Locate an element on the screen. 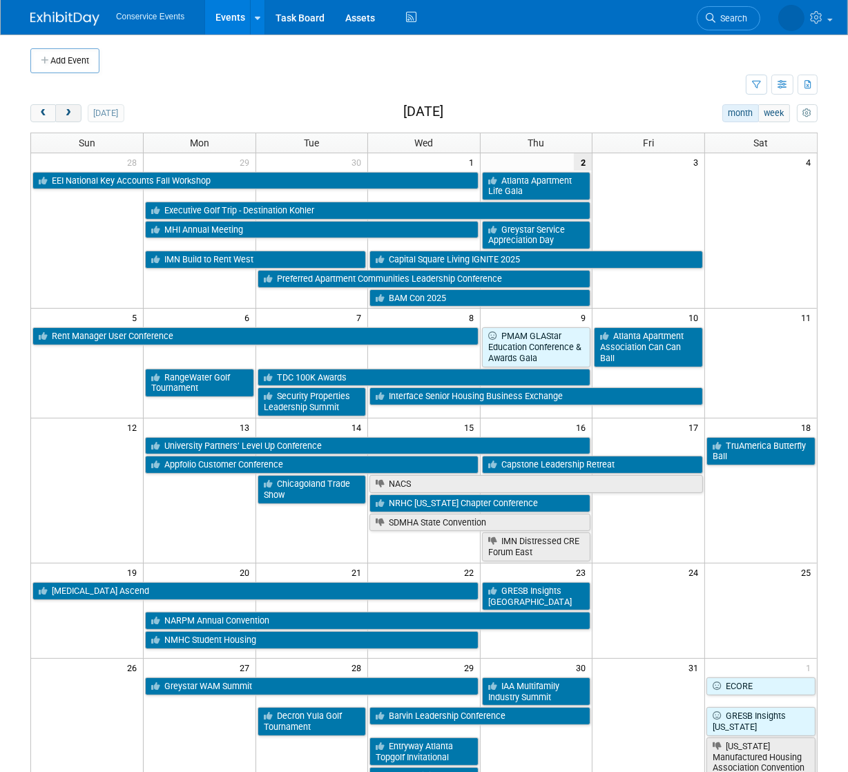 The image size is (848, 772). a: Rent Manager User Conference is located at coordinates (255, 336).